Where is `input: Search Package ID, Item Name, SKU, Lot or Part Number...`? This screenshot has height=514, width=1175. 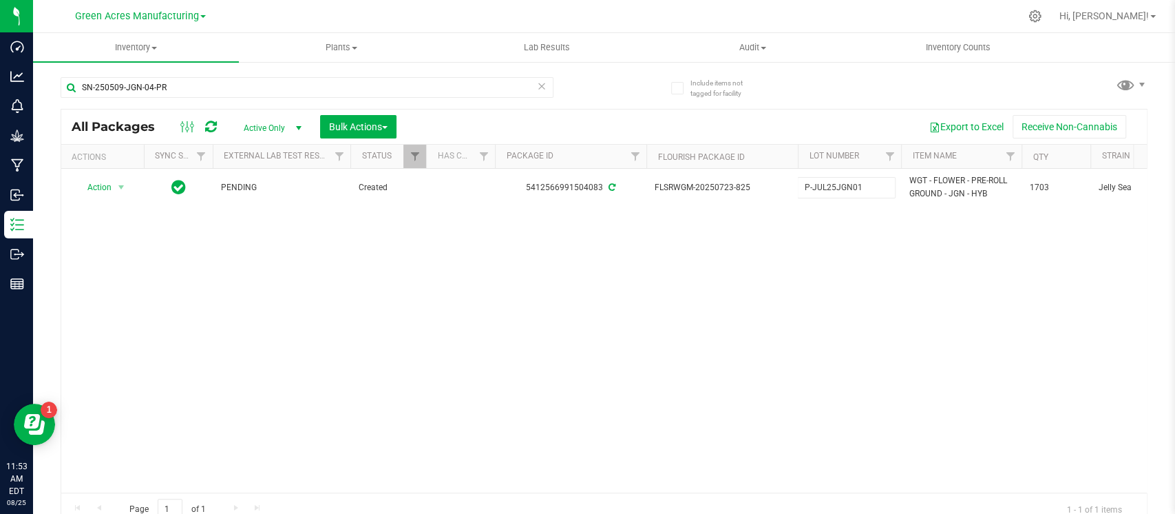
input: Search Package ID, Item Name, SKU, Lot or Part Number... is located at coordinates (307, 87).